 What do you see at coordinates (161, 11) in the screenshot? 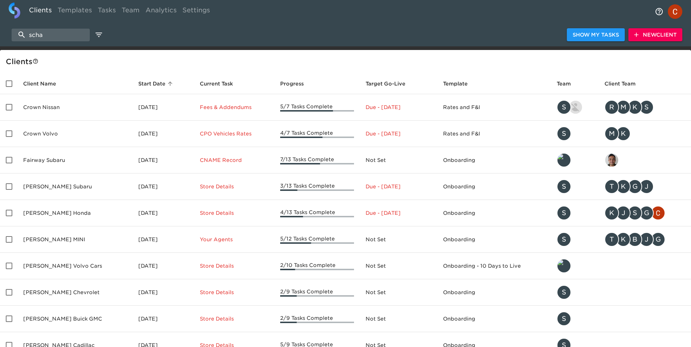
I see `a: Analytics` at bounding box center [161, 11].